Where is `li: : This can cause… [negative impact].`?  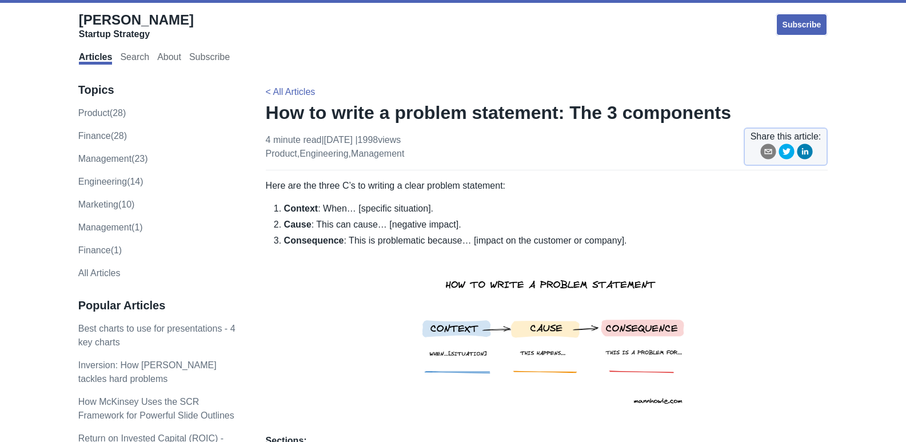 li: : This can cause… [negative impact]. is located at coordinates (556, 225).